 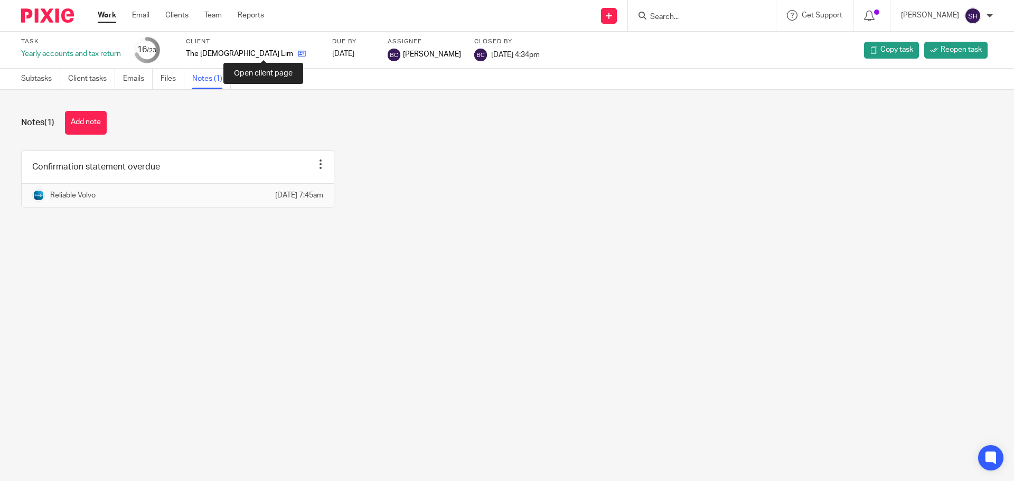 I want to click on div: 16, so click(x=147, y=50).